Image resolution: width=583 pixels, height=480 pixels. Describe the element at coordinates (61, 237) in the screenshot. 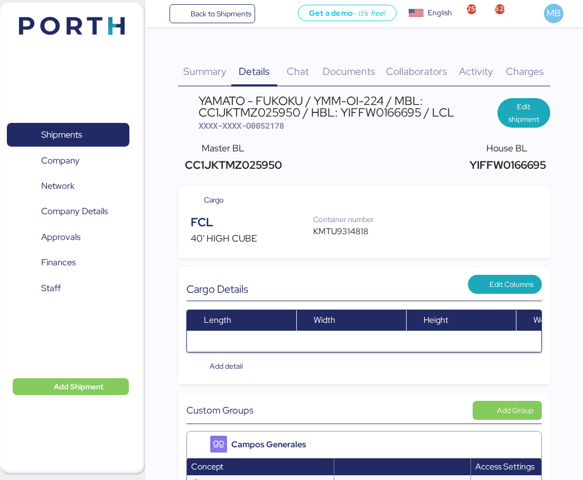

I see `span: Approvals` at that location.